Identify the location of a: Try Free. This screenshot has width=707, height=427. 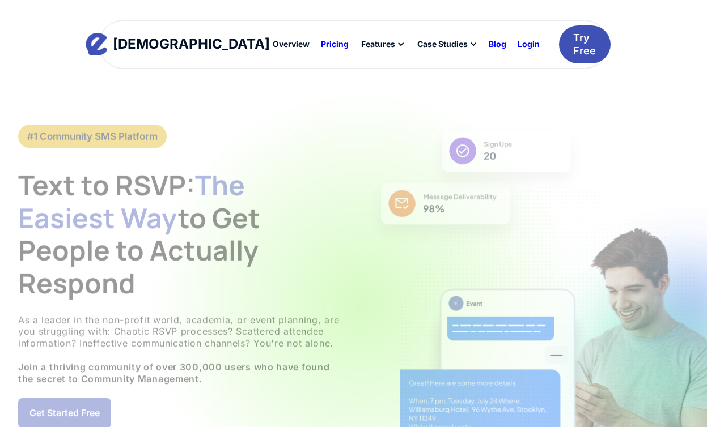
(584, 44).